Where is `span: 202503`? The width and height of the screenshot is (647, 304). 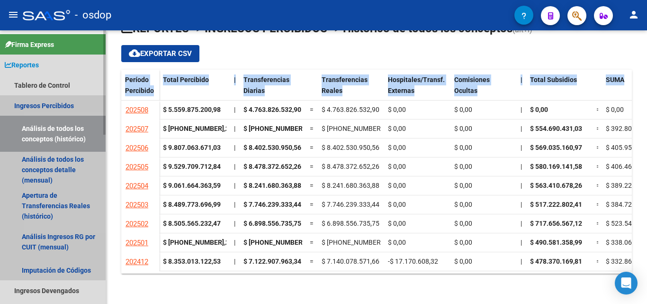
span: 202503 is located at coordinates (137, 205).